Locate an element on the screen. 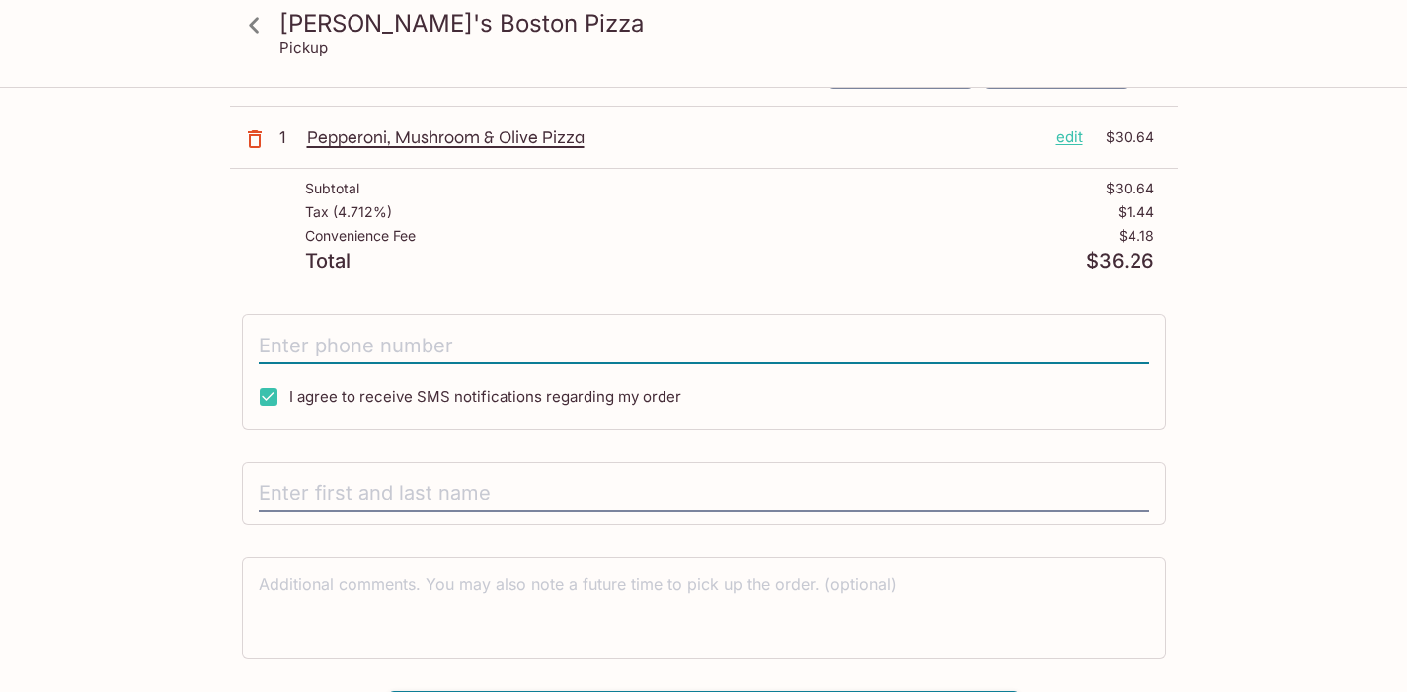 The height and width of the screenshot is (692, 1407). p: $1.44 is located at coordinates (1135, 212).